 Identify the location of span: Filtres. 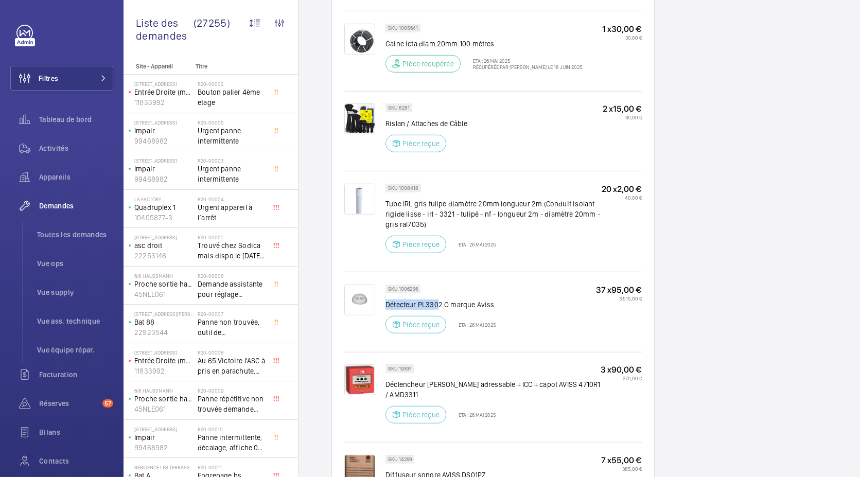
(48, 78).